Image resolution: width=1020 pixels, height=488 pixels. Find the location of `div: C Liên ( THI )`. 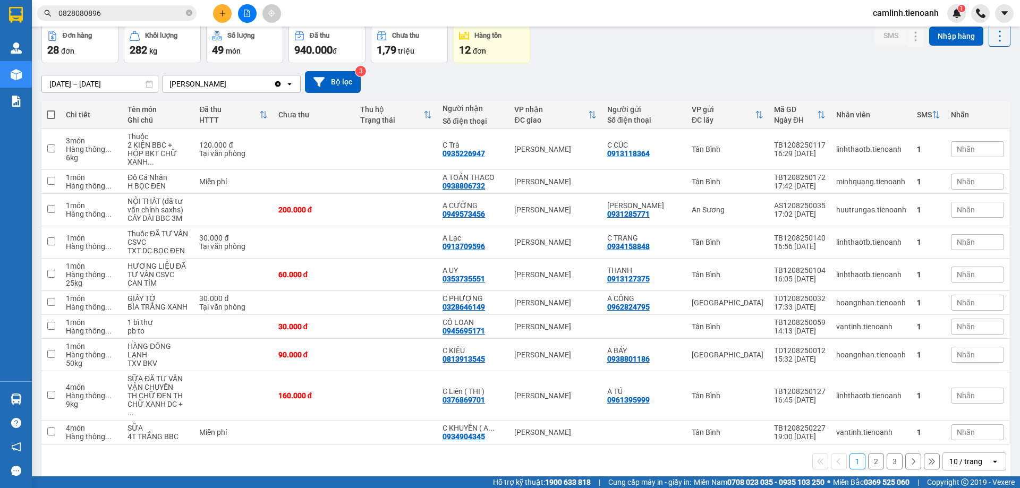

div: C Liên ( THI ) is located at coordinates (473, 392).